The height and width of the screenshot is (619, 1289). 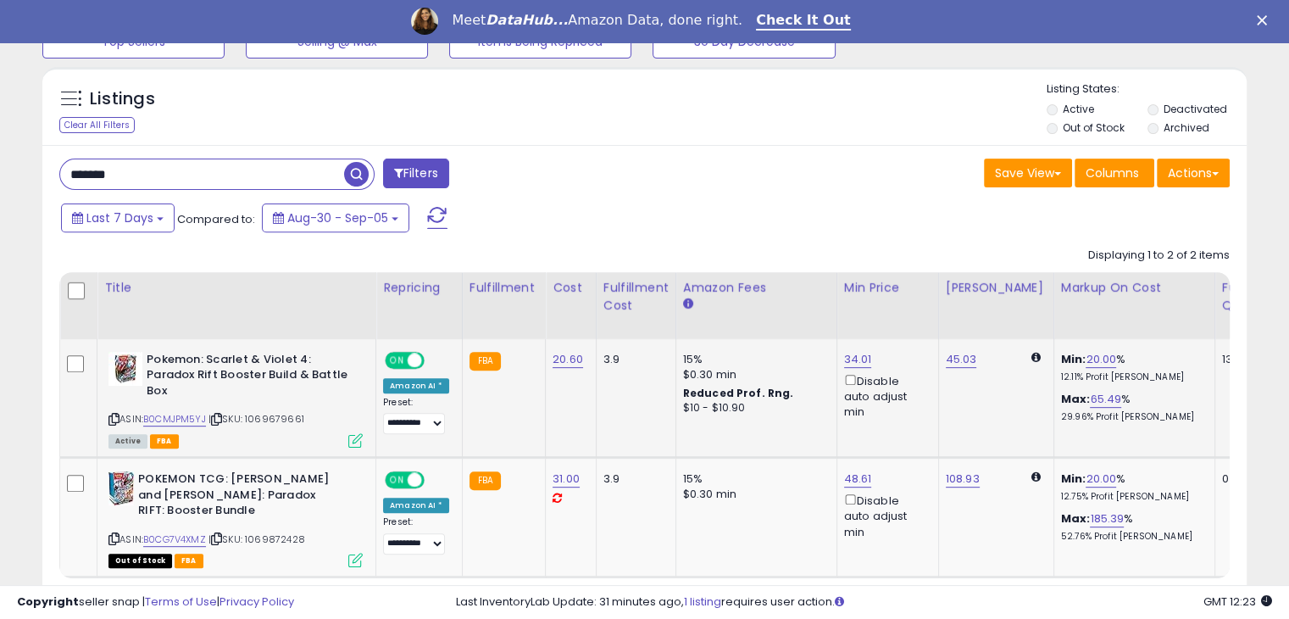 I want to click on div: Repricing, so click(x=419, y=287).